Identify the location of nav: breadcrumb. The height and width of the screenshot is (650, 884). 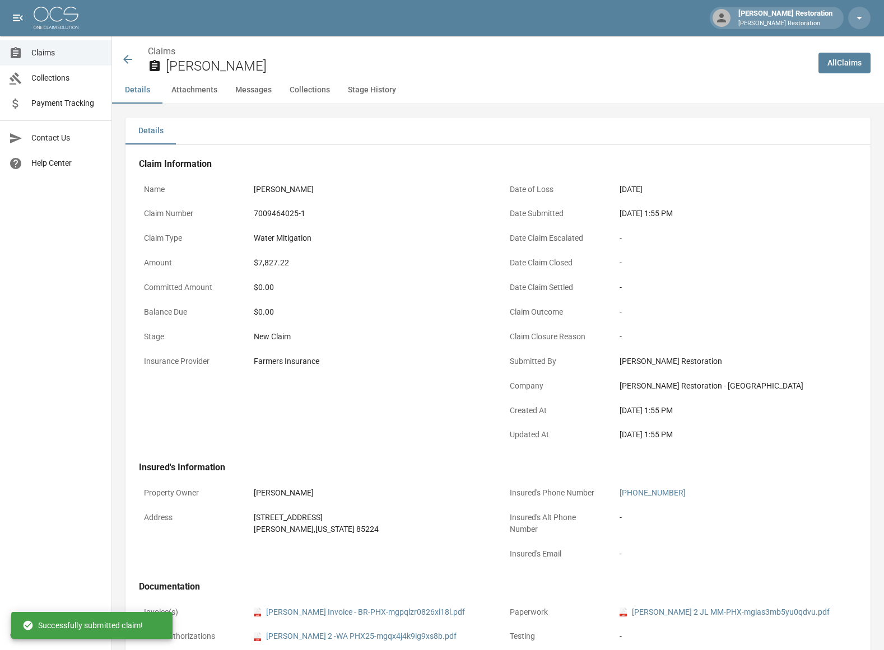
(478, 52).